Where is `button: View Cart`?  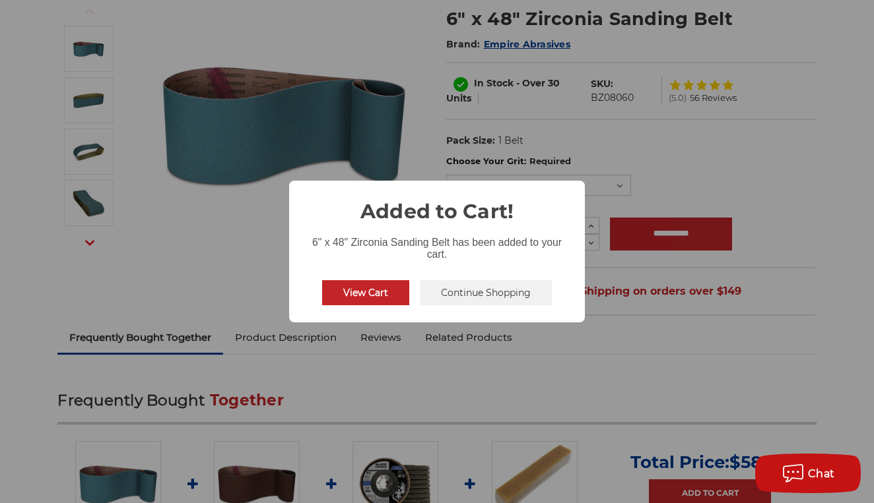
button: View Cart is located at coordinates (366, 293).